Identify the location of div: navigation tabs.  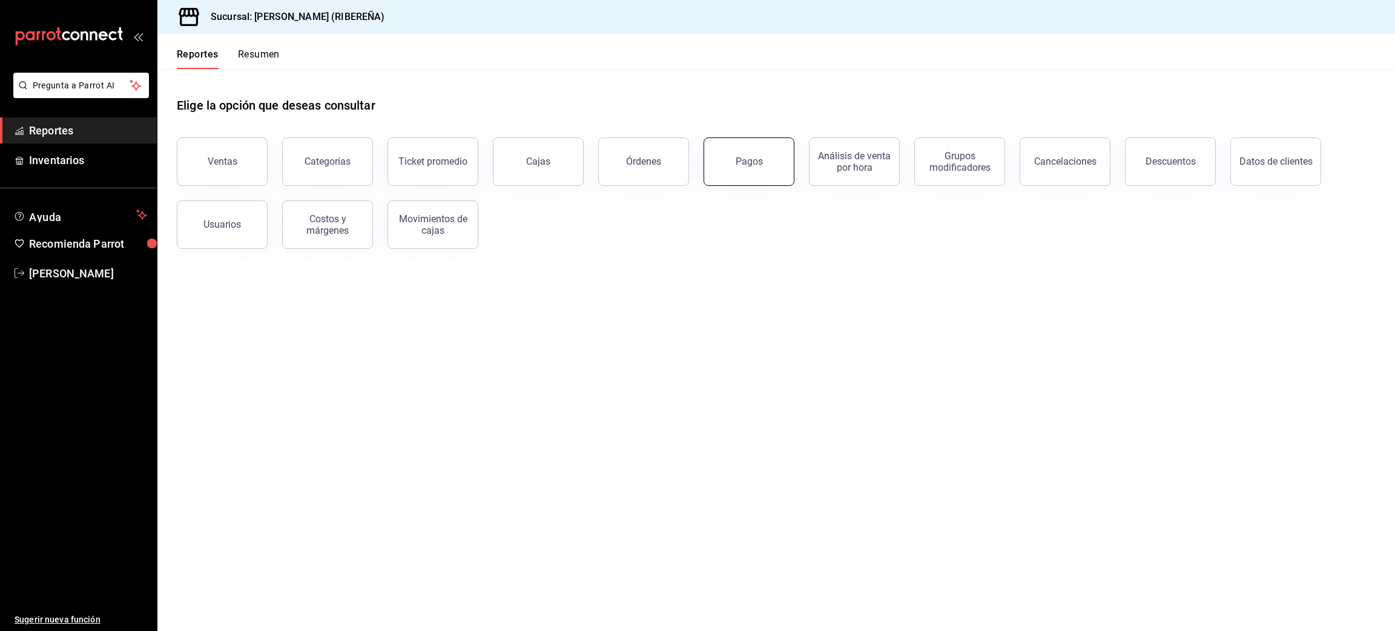
(228, 59).